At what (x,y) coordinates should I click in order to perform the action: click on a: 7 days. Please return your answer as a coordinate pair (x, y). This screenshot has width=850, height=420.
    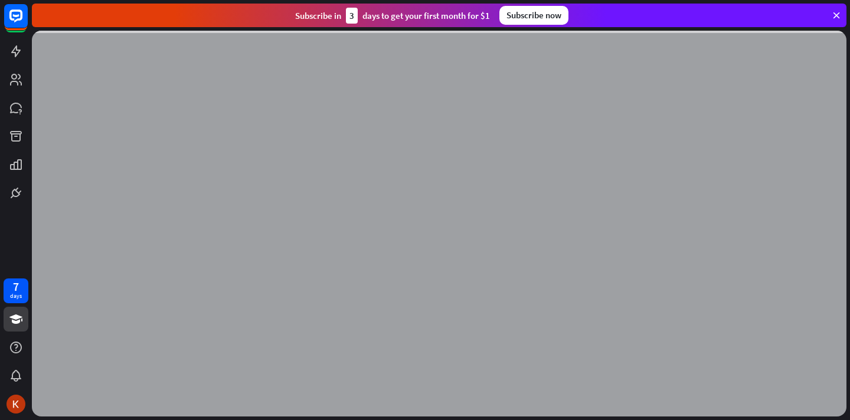
    Looking at the image, I should click on (16, 291).